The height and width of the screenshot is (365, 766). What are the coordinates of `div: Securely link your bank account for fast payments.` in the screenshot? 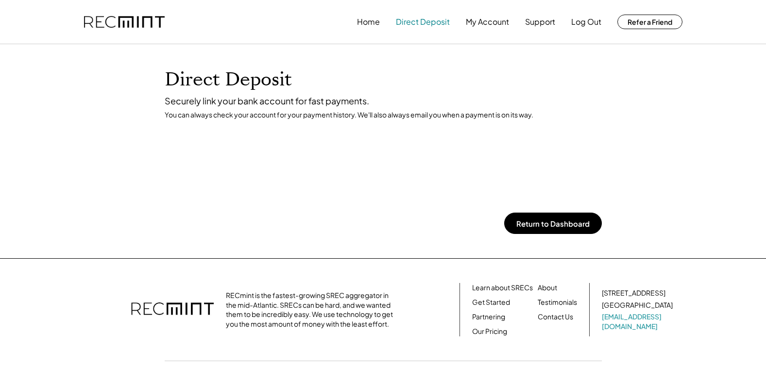 It's located at (383, 101).